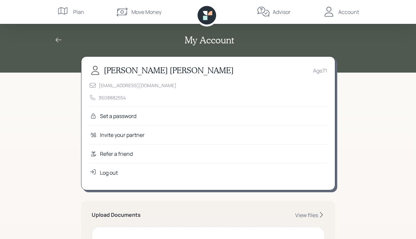  Describe the element at coordinates (79, 12) in the screenshot. I see `div: Plan` at that location.